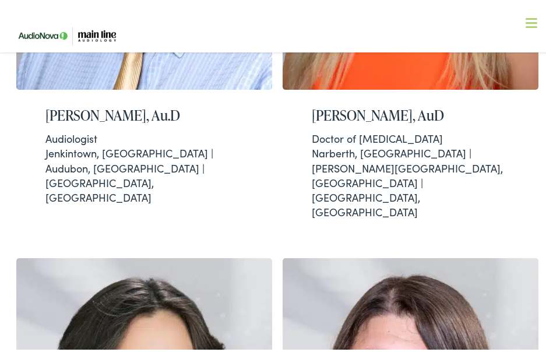 Image resolution: width=546 pixels, height=352 pixels. Describe the element at coordinates (281, 65) in the screenshot. I see `a: What We Offer` at that location.